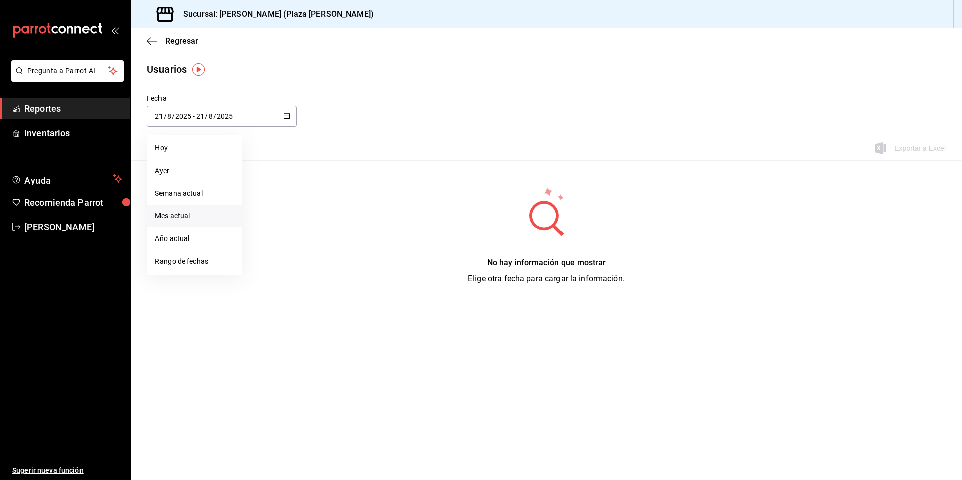  What do you see at coordinates (194, 148) in the screenshot?
I see `li: Hoy` at bounding box center [194, 148].